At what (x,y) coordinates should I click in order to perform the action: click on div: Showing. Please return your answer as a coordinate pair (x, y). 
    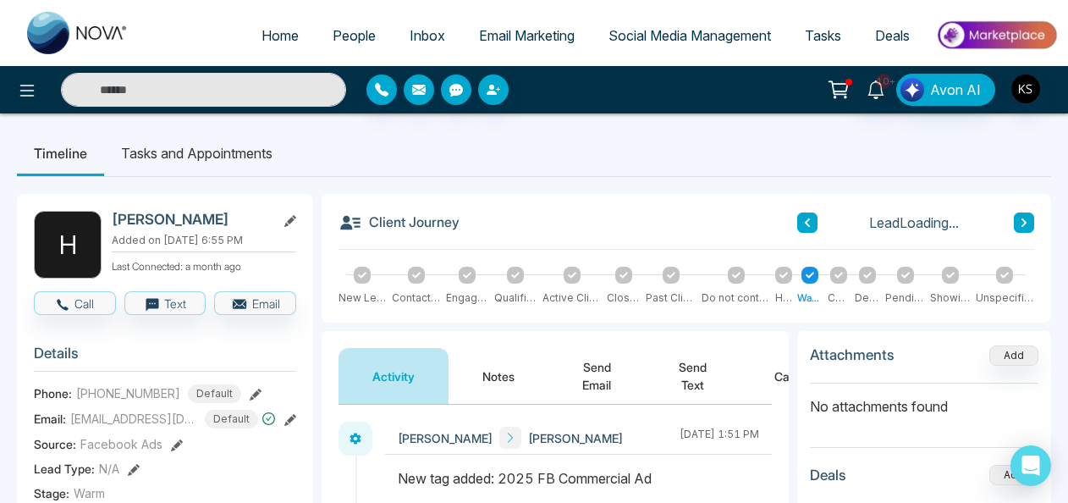
    Looking at the image, I should click on (950, 298).